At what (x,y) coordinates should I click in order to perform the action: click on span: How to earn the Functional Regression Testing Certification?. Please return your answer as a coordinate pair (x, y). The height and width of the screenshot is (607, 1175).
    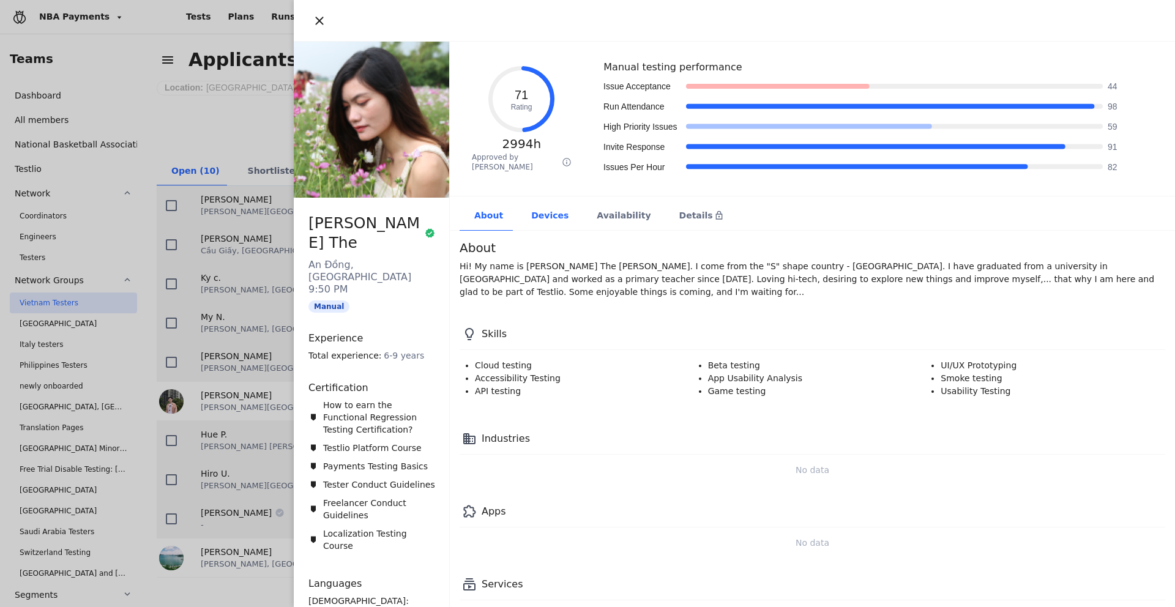
    Looking at the image, I should click on (379, 417).